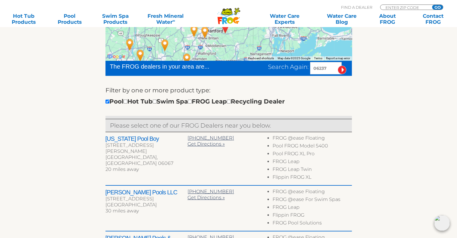 Image resolution: width=457 pixels, height=238 pixels. Describe the element at coordinates (312, 155) in the screenshot. I see `li: Pool FROG XL Pro` at that location.